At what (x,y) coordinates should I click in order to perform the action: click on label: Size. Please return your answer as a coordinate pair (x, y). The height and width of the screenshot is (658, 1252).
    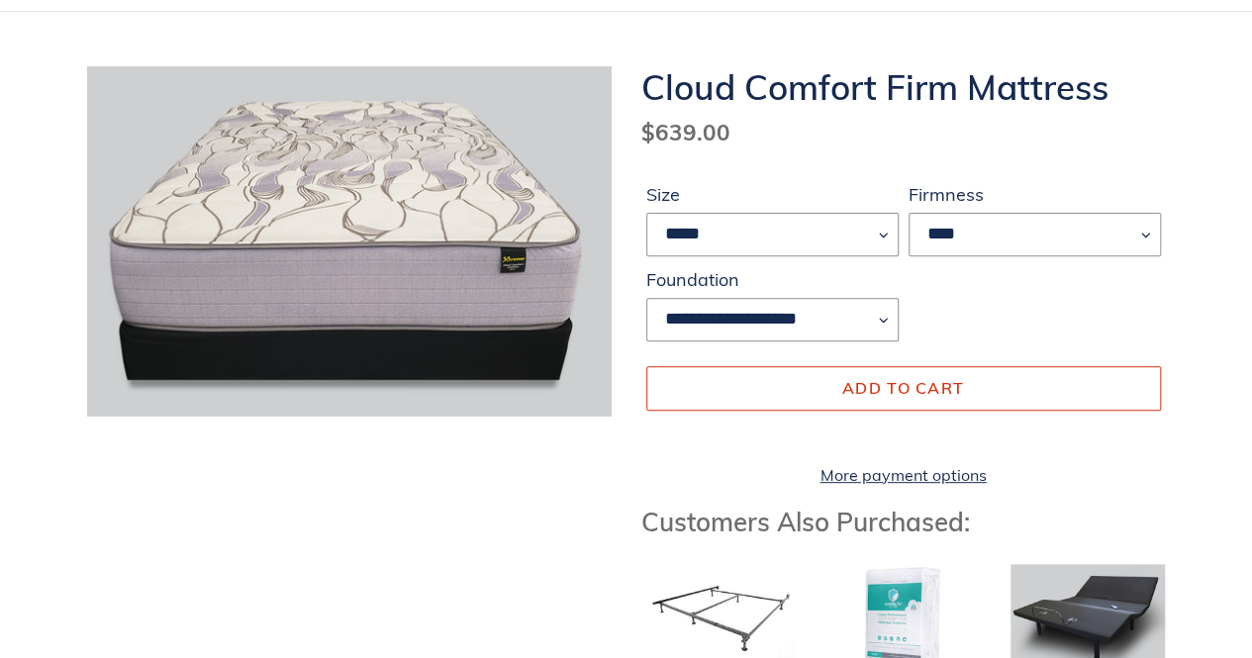
    Looking at the image, I should click on (772, 194).